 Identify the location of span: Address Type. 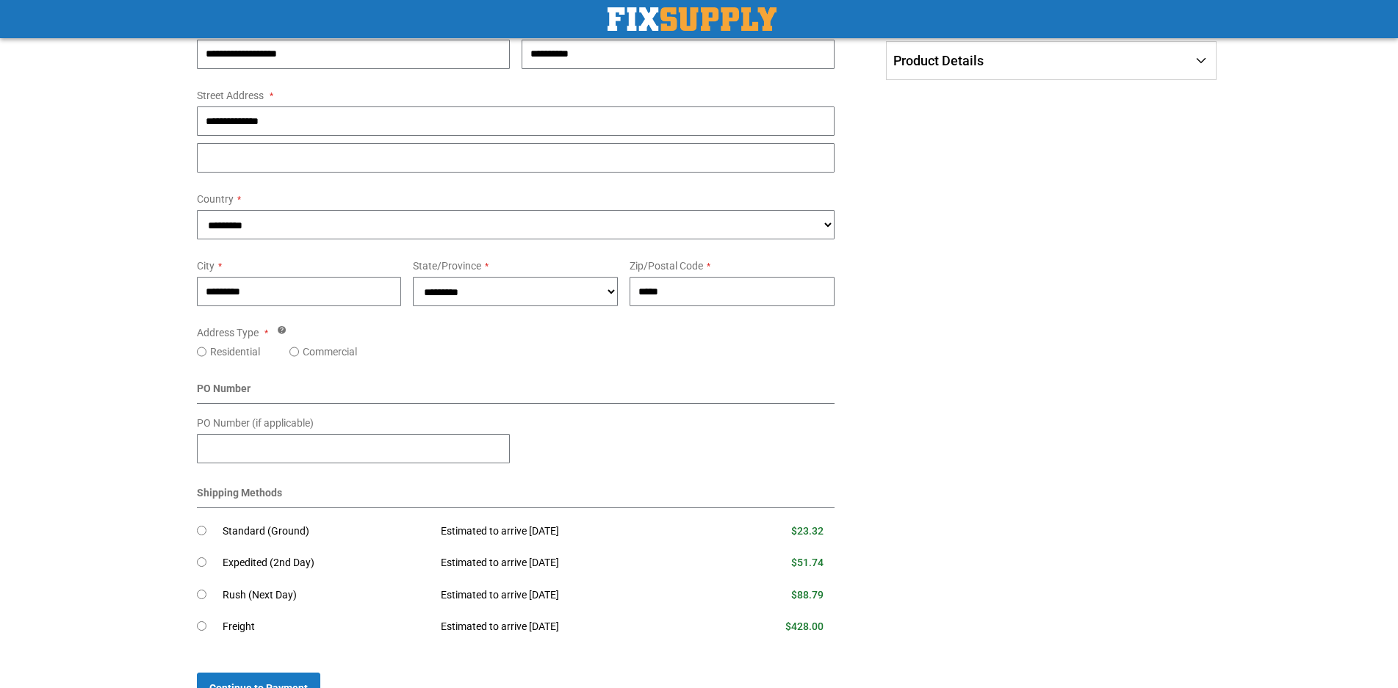
(228, 333).